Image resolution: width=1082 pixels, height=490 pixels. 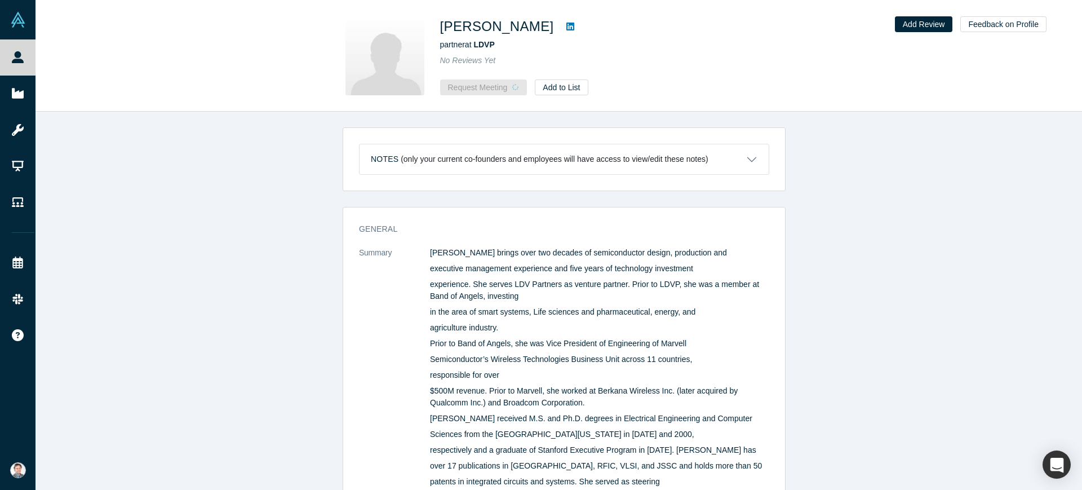 What do you see at coordinates (18, 470) in the screenshot?
I see `img: Andres Valdivieso's Account` at bounding box center [18, 470].